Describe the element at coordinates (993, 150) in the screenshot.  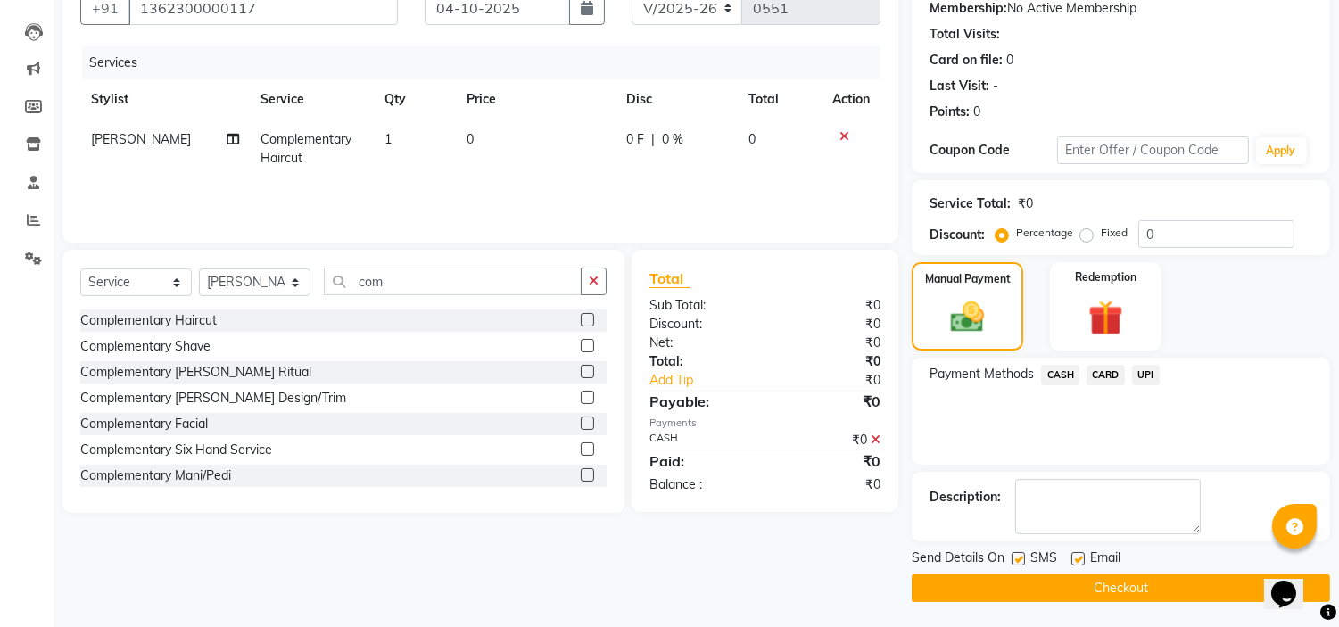
I see `div: Coupon Code` at that location.